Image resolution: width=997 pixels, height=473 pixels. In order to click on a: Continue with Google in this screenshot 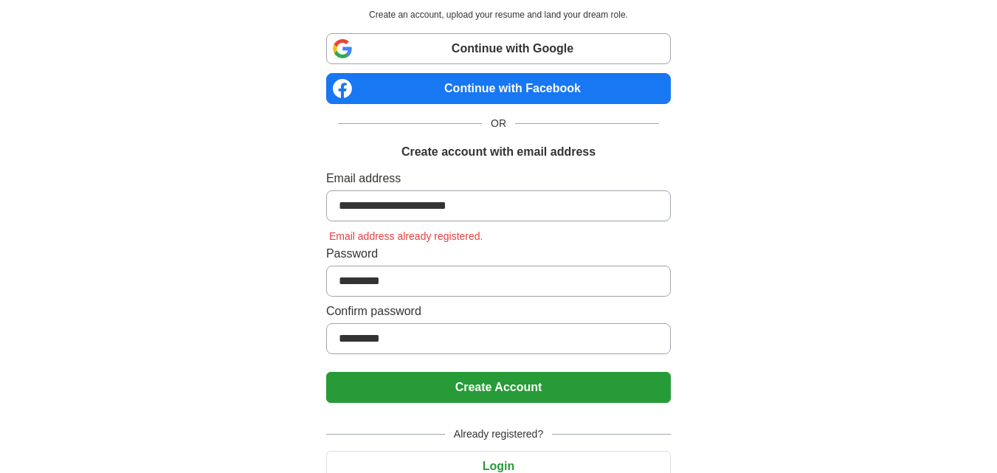, I will do `click(498, 49)`.